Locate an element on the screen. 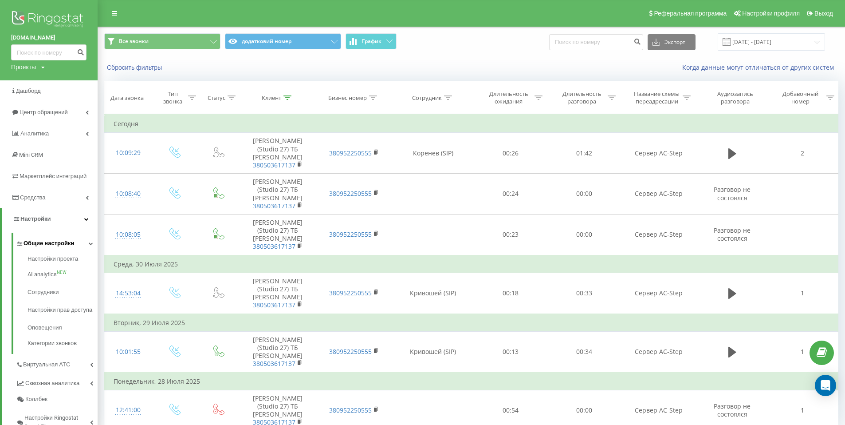  div: Длительность разговора is located at coordinates (582, 98).